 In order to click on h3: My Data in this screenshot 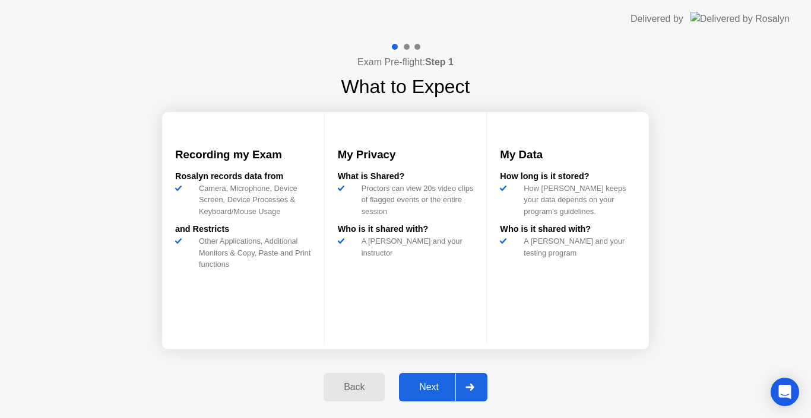, I will do `click(567, 155)`.